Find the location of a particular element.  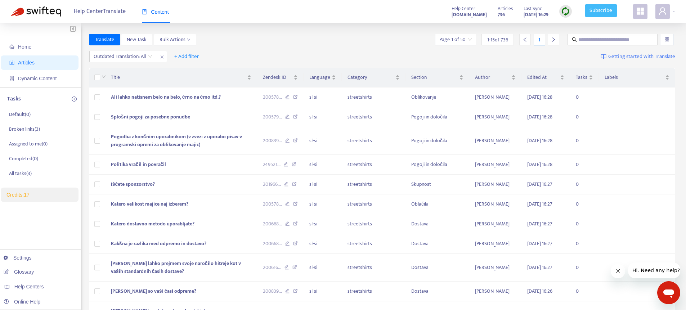

span: 200668 ... is located at coordinates (272, 244).